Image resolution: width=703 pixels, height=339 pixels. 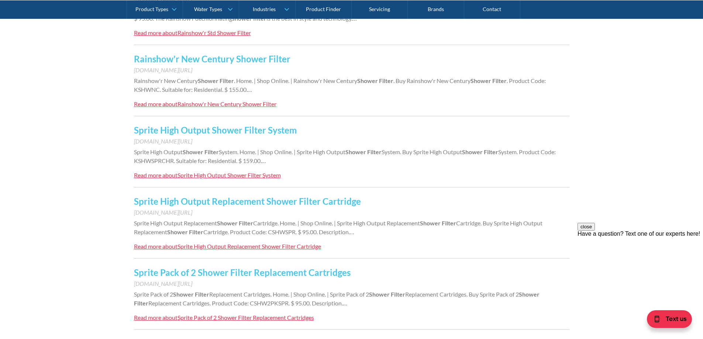 What do you see at coordinates (260, 18) in the screenshot?
I see `strong: filter` at bounding box center [260, 18].